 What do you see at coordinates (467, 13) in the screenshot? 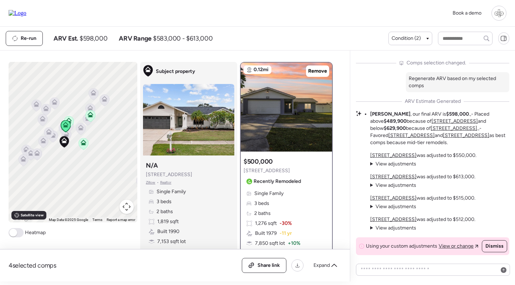
I see `span: Book a demo` at bounding box center [467, 13].